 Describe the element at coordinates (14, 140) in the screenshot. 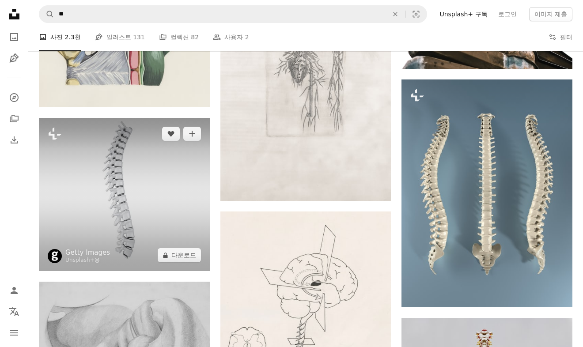

I see `a: 다운로드 내역` at that location.